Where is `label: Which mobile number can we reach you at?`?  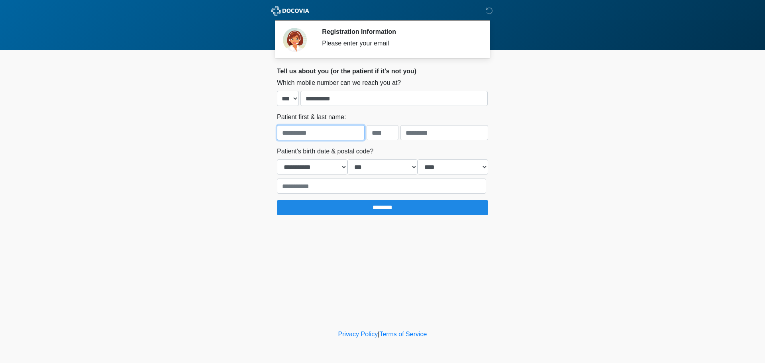 label: Which mobile number can we reach you at? is located at coordinates (339, 83).